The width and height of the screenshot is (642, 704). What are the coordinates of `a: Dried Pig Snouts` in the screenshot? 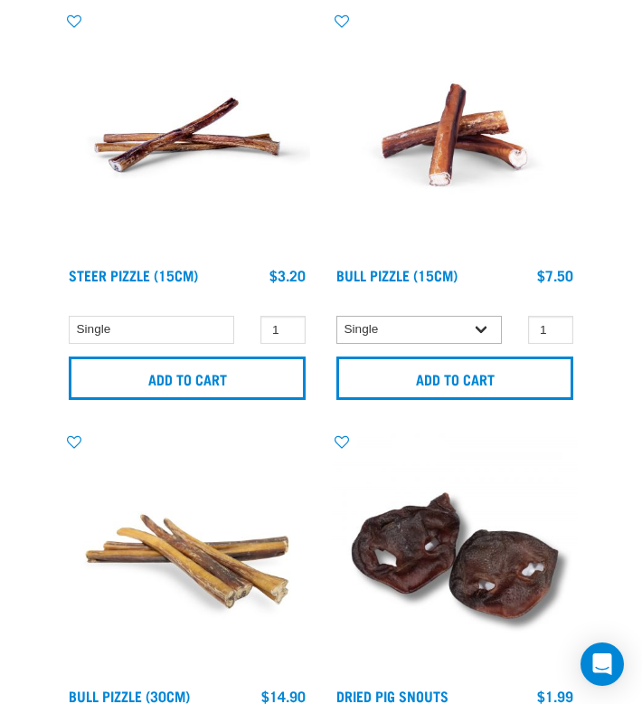 It's located at (393, 695).